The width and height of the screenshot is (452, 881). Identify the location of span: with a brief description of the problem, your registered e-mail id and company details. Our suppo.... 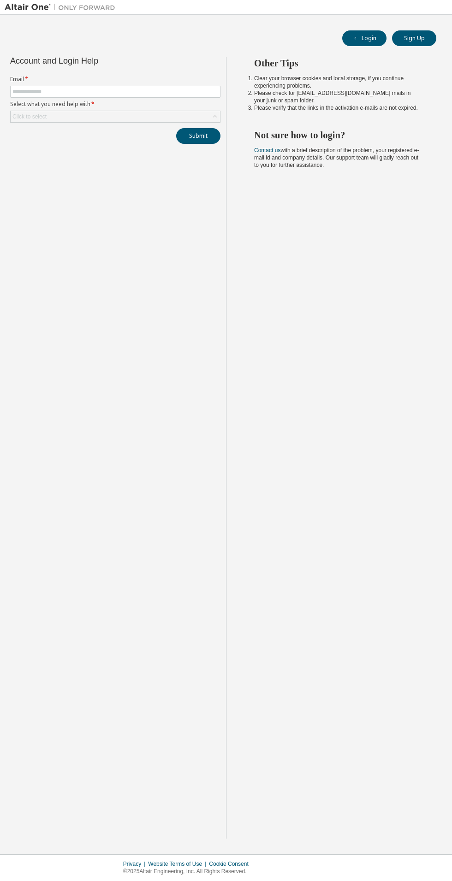
(337, 158).